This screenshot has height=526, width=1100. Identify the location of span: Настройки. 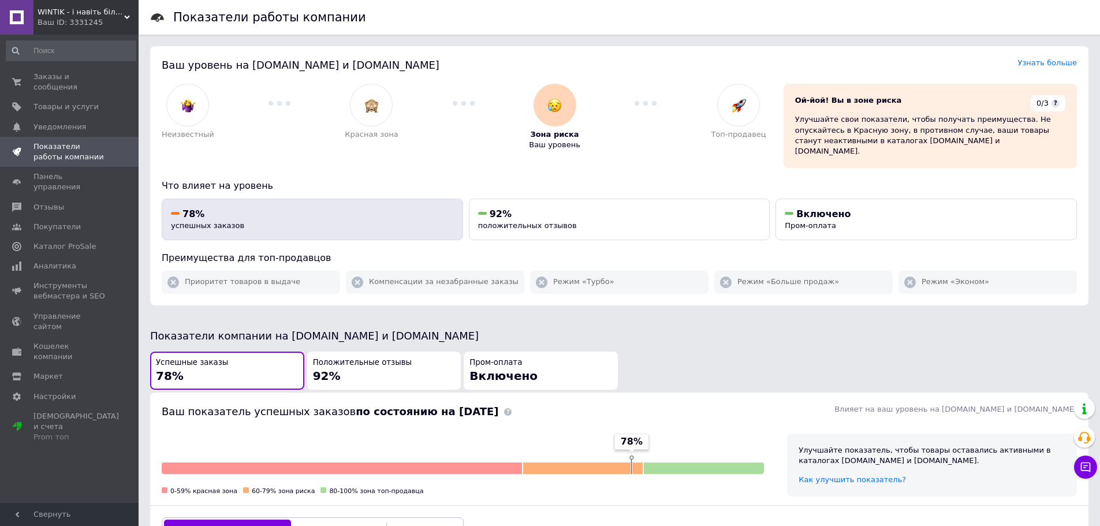
(54, 397).